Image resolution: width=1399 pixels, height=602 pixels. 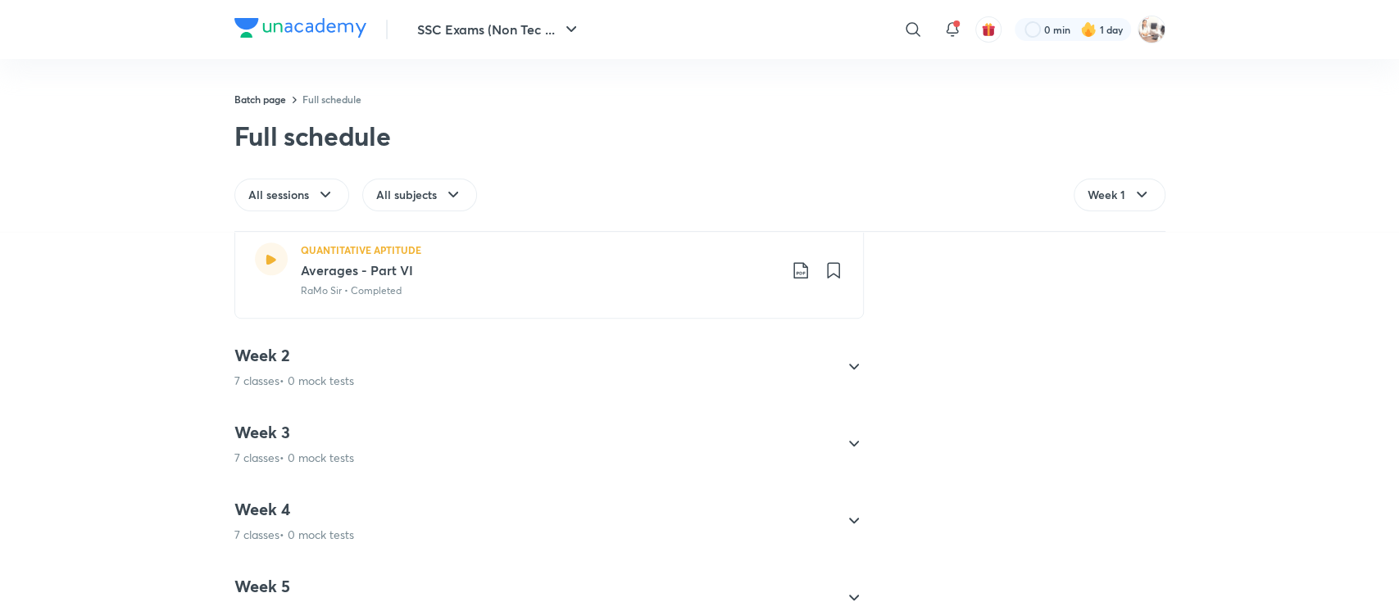 I want to click on span: All sessions, so click(x=279, y=195).